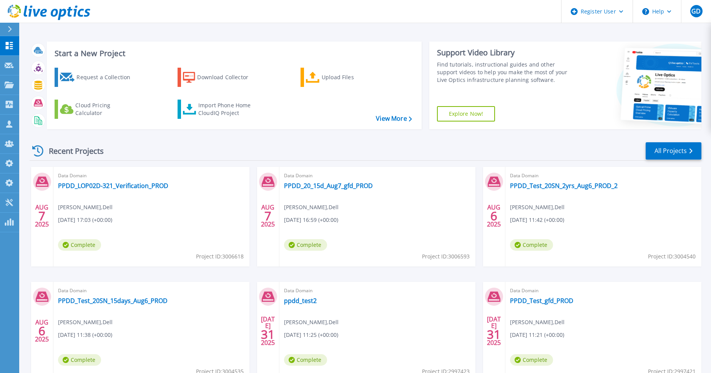 The image size is (711, 373). What do you see at coordinates (672, 257) in the screenshot?
I see `span: Project ID: 3004540` at bounding box center [672, 257].